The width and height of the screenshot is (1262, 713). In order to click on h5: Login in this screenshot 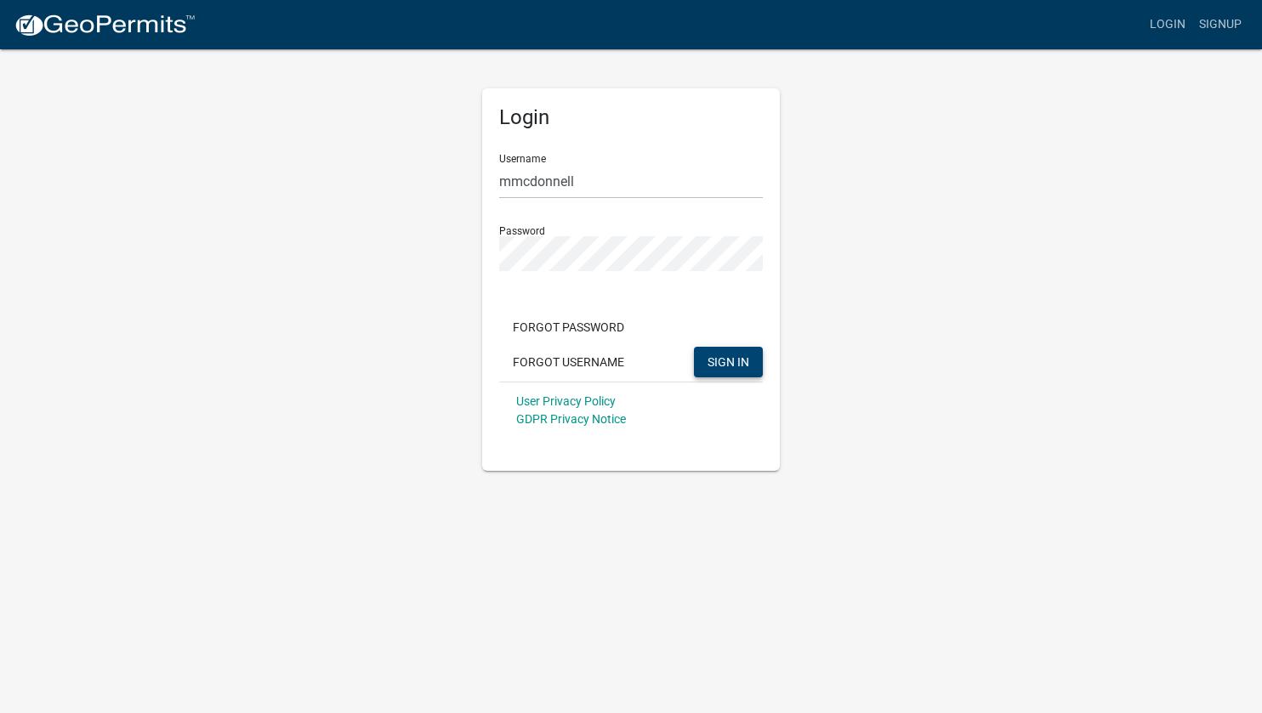, I will do `click(631, 117)`.